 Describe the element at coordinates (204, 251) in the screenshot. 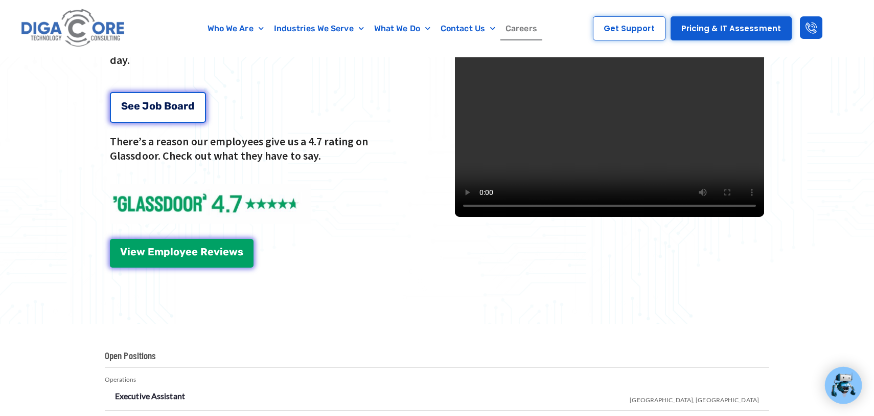

I see `span: R` at that location.